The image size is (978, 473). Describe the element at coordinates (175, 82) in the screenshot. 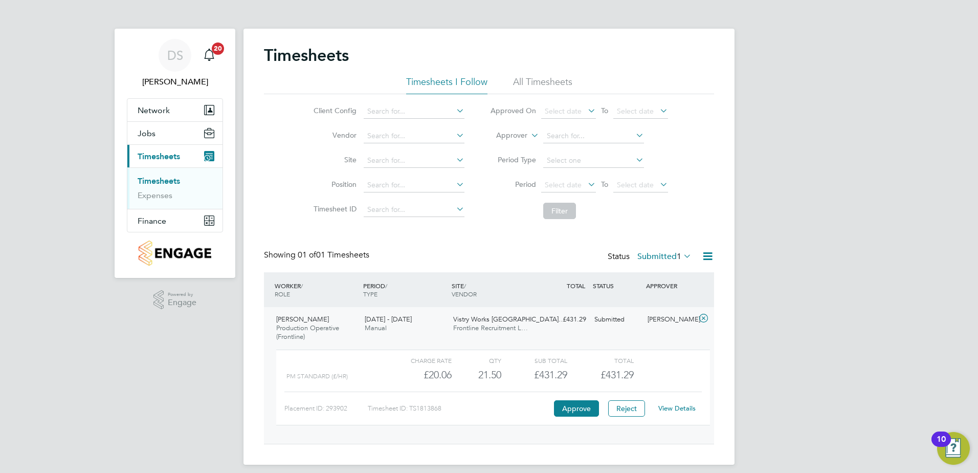

I see `span: Dave Spiller` at that location.